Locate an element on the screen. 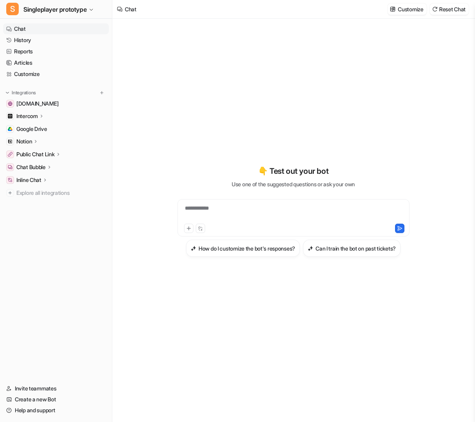  span: Explore all integrations is located at coordinates (61, 193).